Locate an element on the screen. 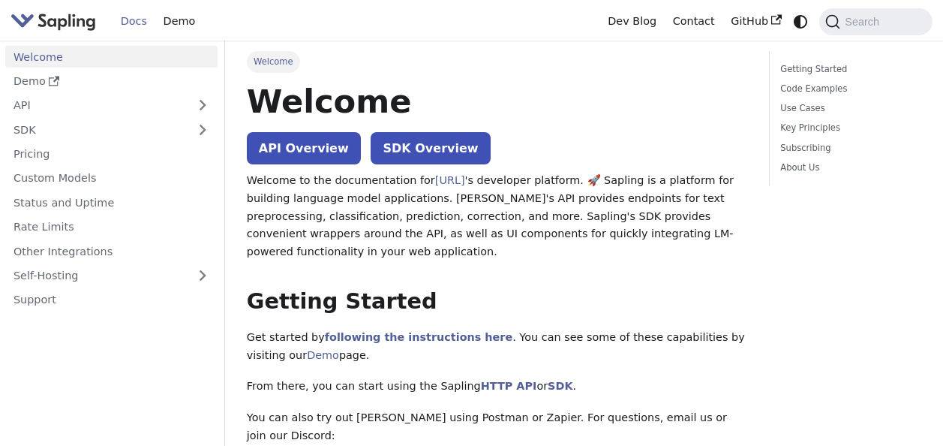  a: Docs is located at coordinates (134, 21).